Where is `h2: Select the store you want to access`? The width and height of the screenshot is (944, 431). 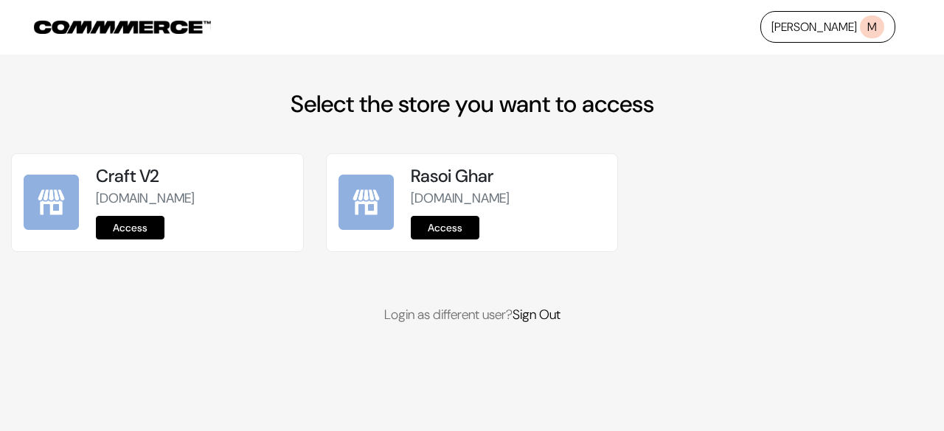 h2: Select the store you want to access is located at coordinates (472, 104).